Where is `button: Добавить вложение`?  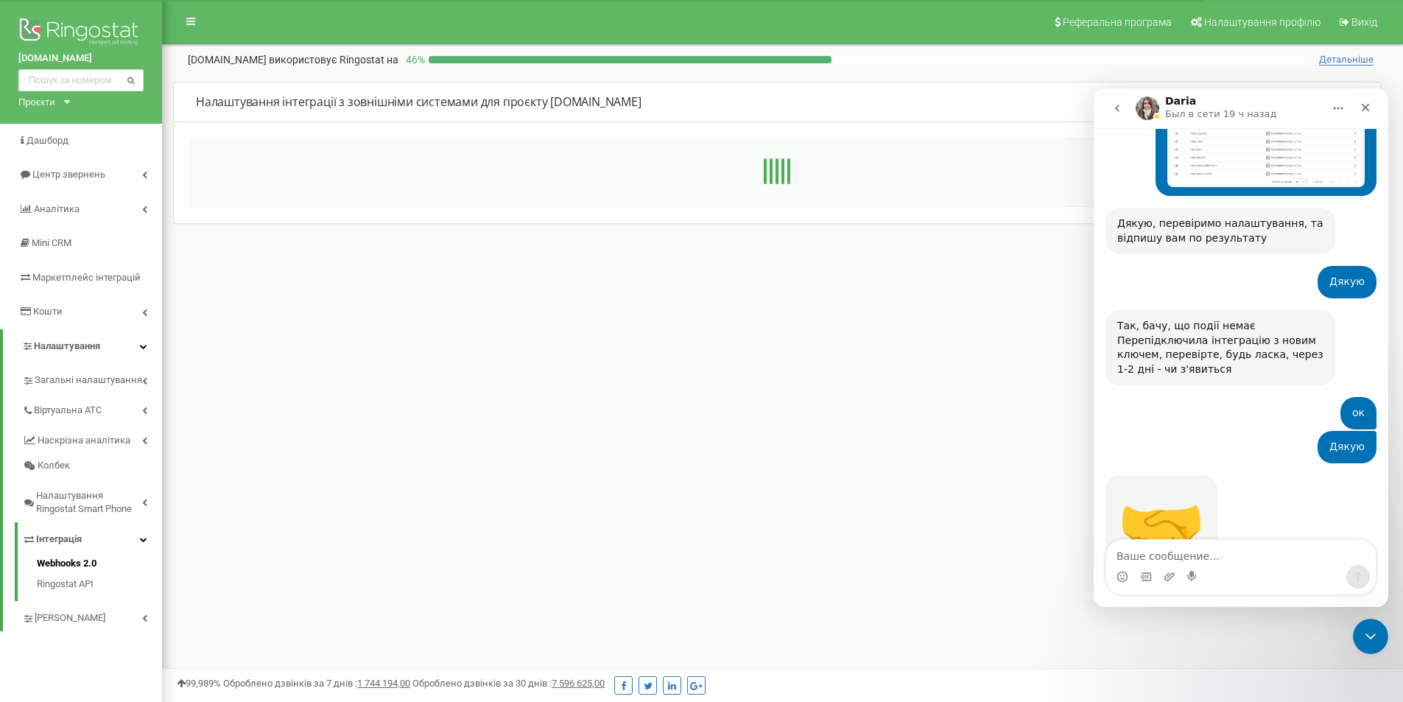 button: Добавить вложение is located at coordinates (76, 488).